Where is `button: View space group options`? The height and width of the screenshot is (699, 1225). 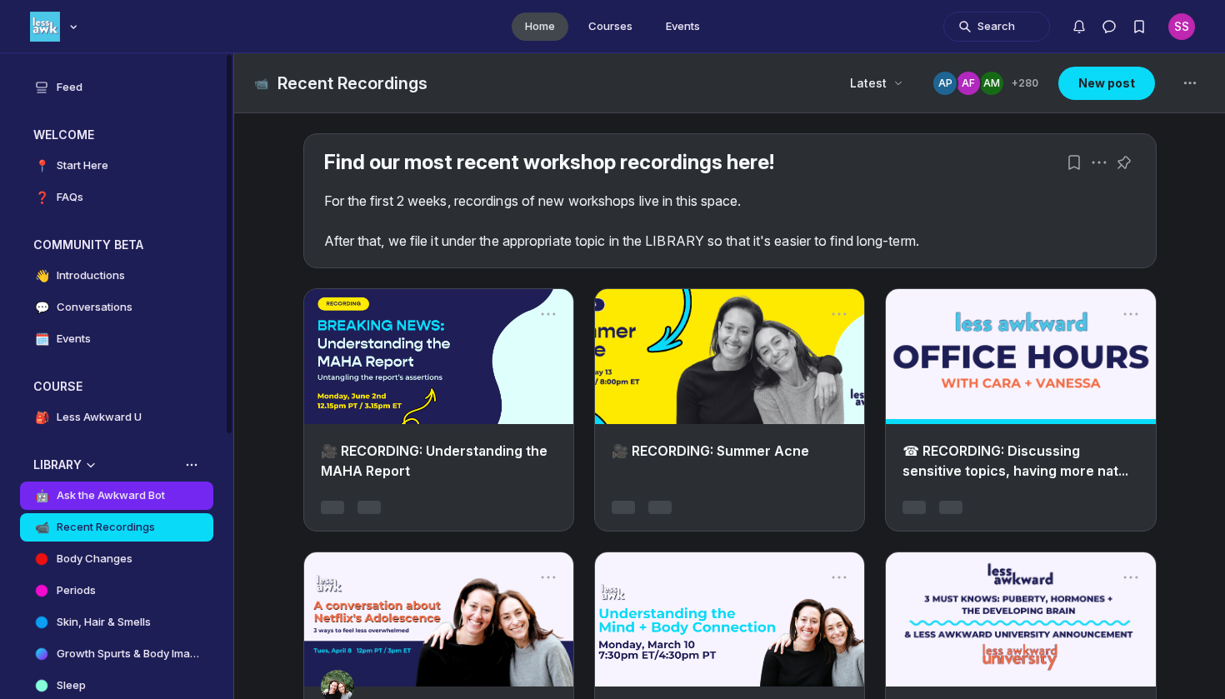 button: View space group options is located at coordinates (192, 465).